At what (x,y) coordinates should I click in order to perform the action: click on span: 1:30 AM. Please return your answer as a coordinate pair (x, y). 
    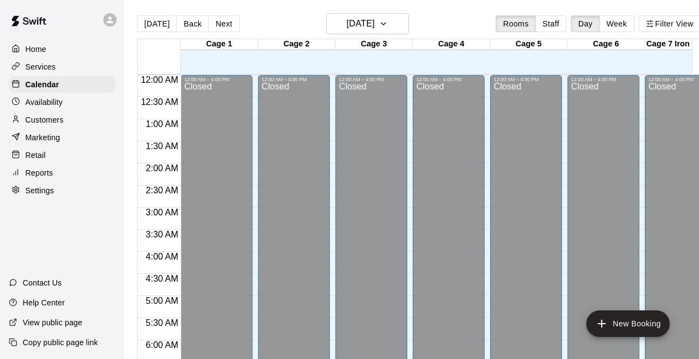
    Looking at the image, I should click on (162, 146).